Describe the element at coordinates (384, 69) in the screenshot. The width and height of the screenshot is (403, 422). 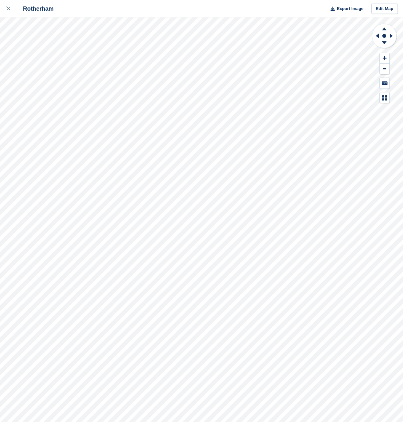
I see `button: Zoom Out` at that location.